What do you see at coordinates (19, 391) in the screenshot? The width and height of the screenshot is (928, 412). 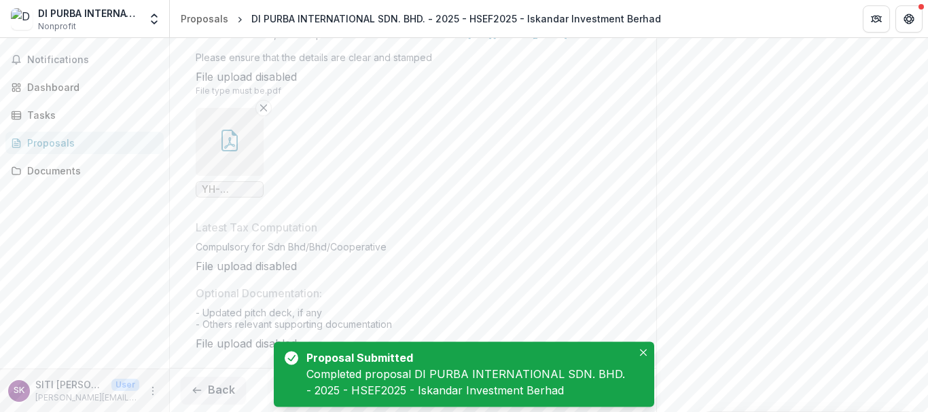 I see `div: SITI AMELIA BINTI KASSIM` at bounding box center [19, 391].